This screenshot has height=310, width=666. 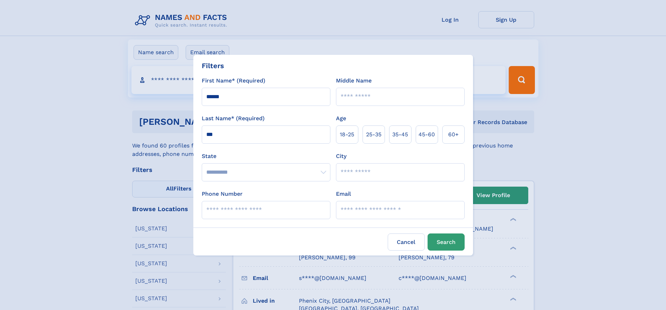 What do you see at coordinates (400, 135) in the screenshot?
I see `span: 35‑45` at bounding box center [400, 135].